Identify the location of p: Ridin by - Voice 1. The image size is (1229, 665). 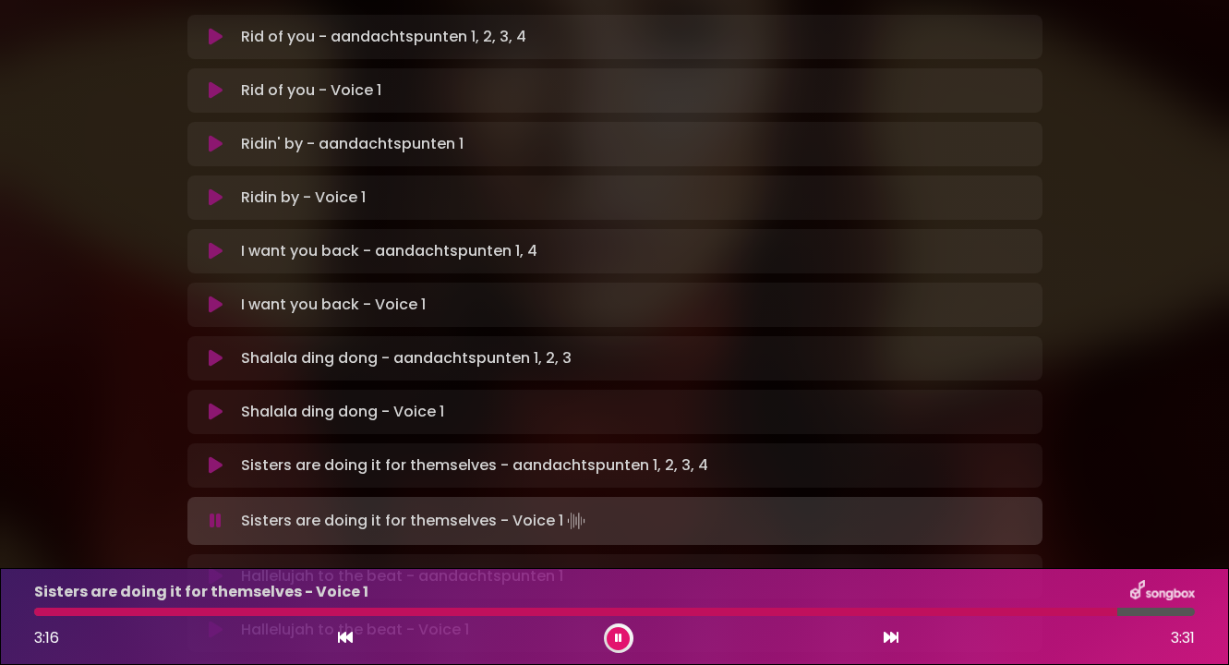
(303, 198).